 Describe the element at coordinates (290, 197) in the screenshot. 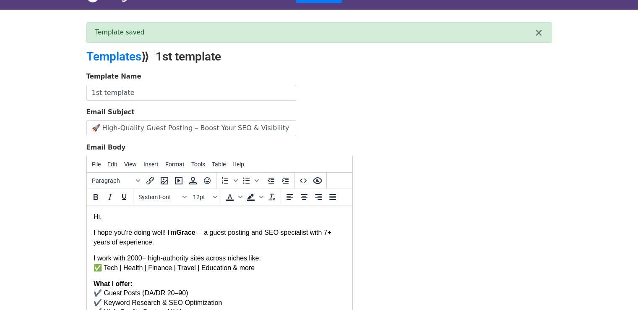

I see `button: Align left` at that location.